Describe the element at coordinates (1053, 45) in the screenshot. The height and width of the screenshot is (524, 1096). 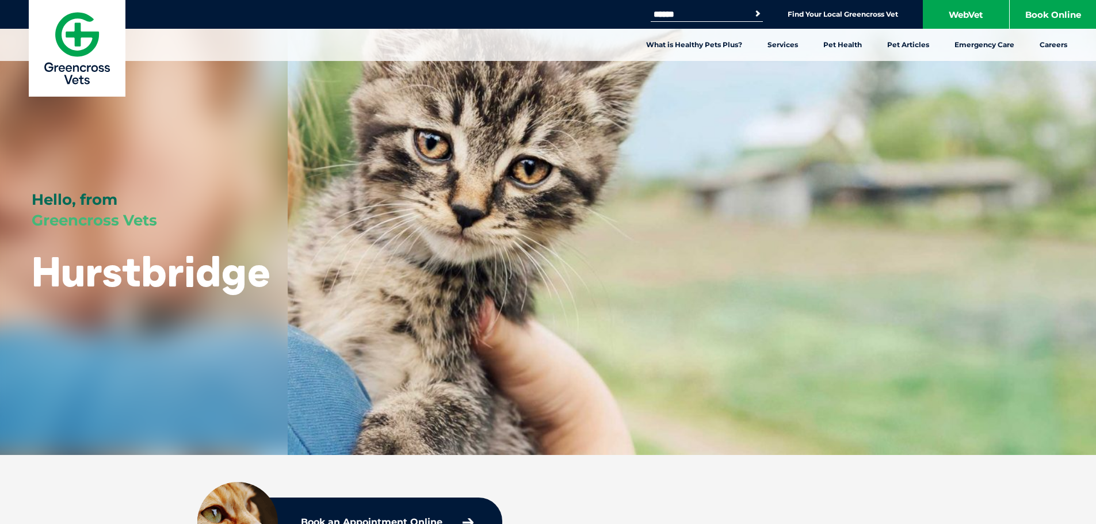
I see `a: Careers` at that location.